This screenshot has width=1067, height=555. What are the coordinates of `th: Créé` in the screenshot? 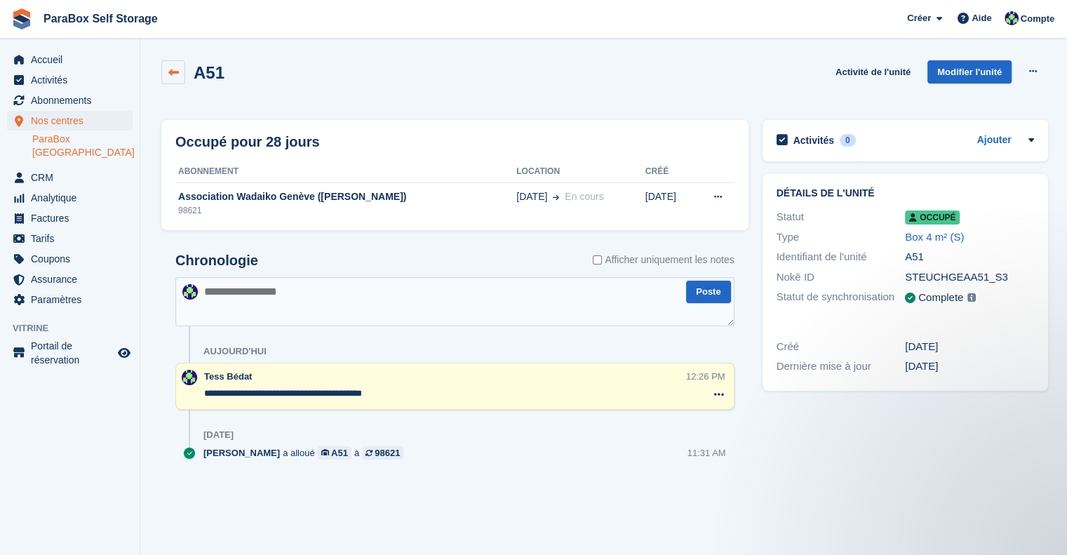 It's located at (668, 172).